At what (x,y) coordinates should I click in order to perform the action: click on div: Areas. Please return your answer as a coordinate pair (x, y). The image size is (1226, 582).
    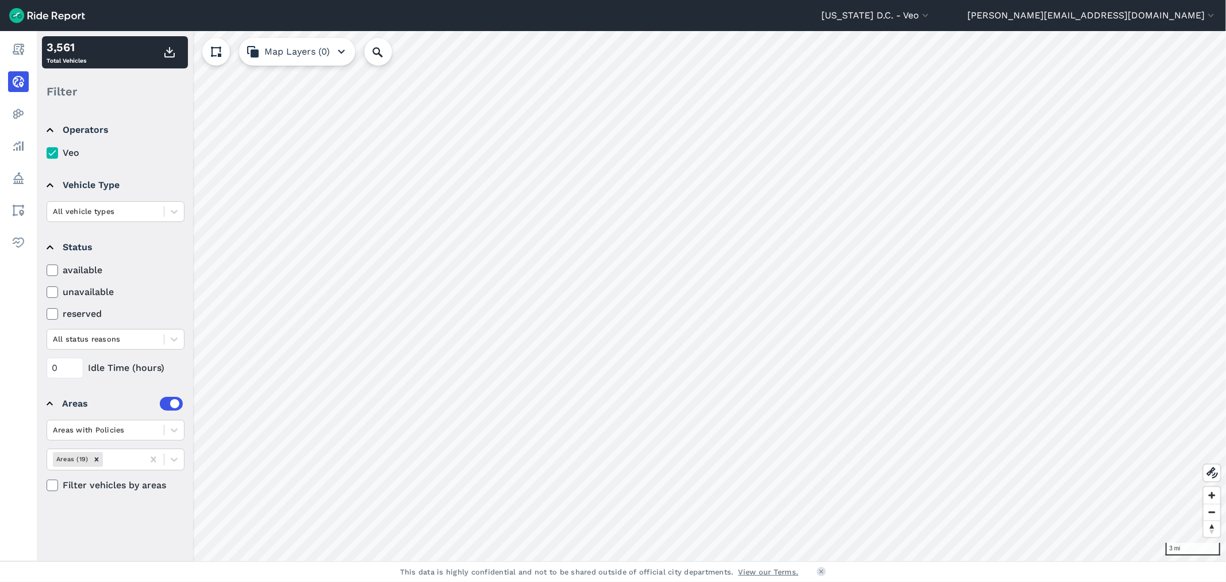
    Looking at the image, I should click on (122, 404).